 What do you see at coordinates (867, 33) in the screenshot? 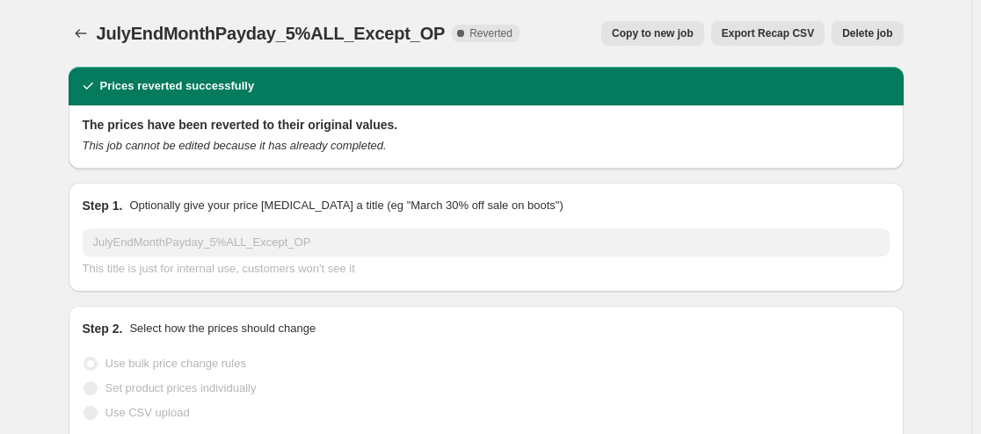
I see `button: Delete job` at bounding box center [867, 33].